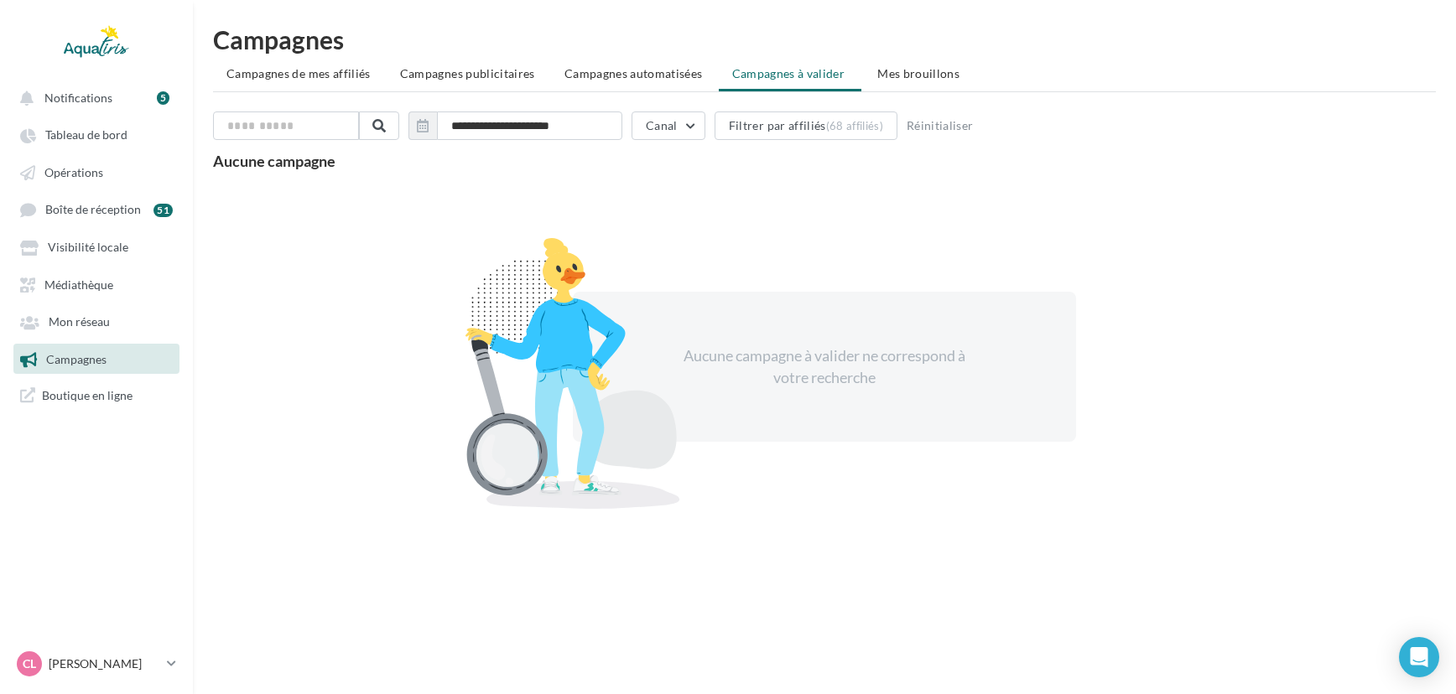  Describe the element at coordinates (96, 134) in the screenshot. I see `a: Tableau de bord` at that location.